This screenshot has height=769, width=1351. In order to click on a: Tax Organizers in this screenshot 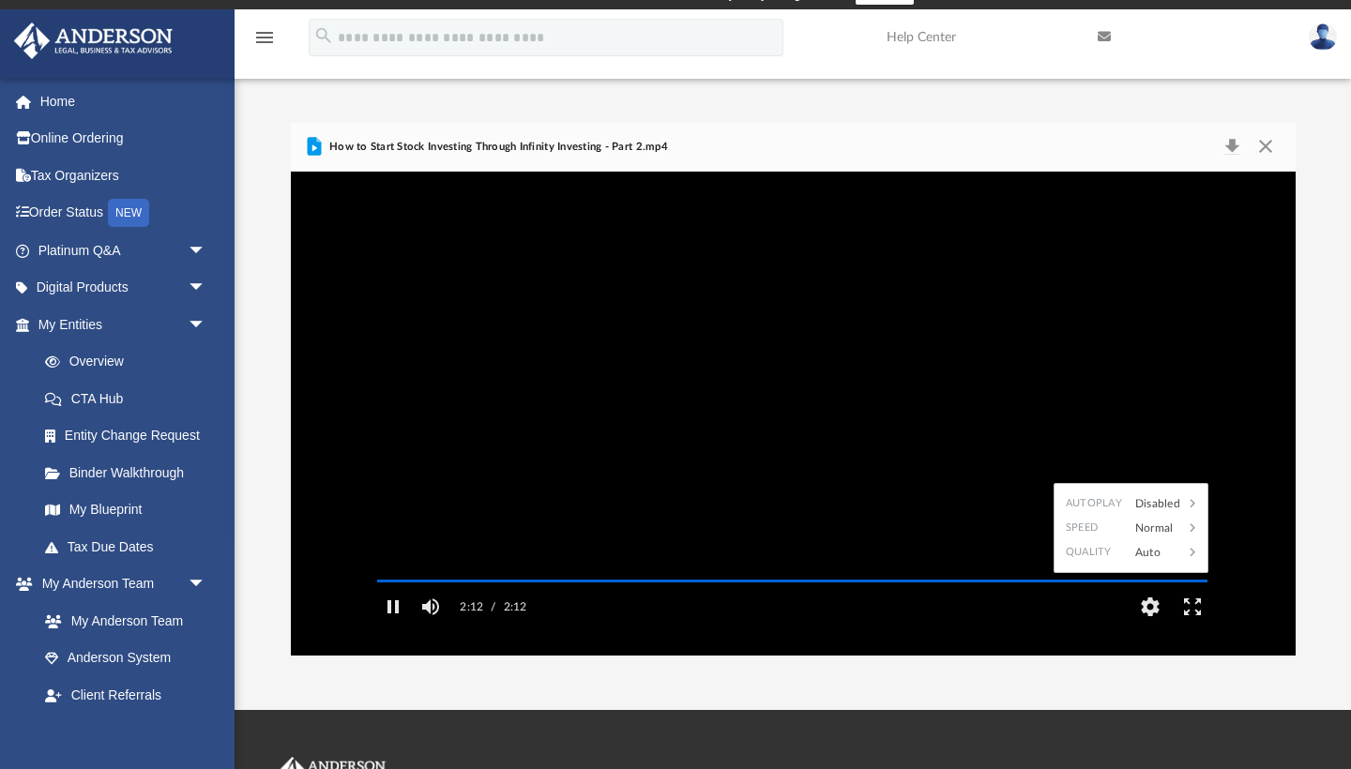, I will do `click(124, 175)`.